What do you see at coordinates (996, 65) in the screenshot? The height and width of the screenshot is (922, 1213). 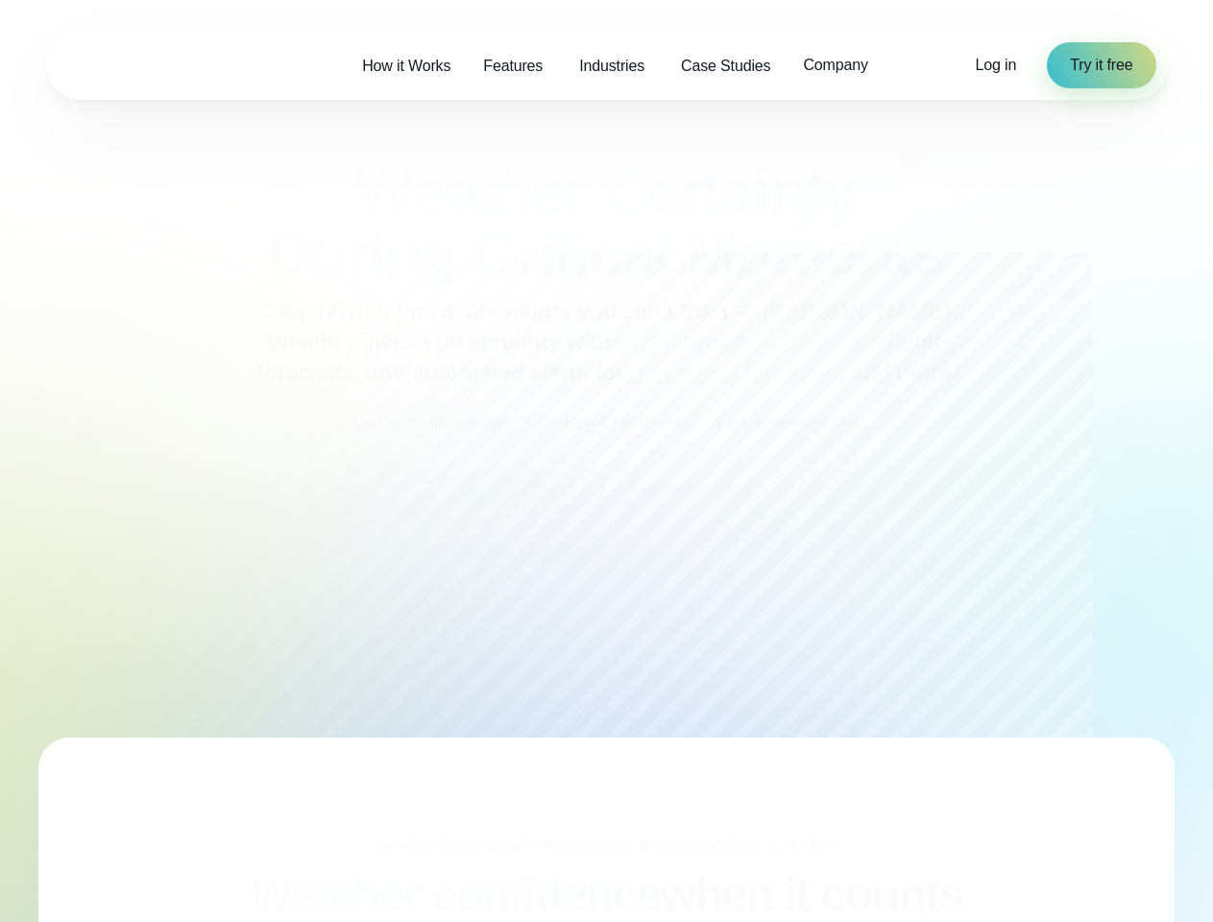 I see `a: Log in` at bounding box center [996, 65].